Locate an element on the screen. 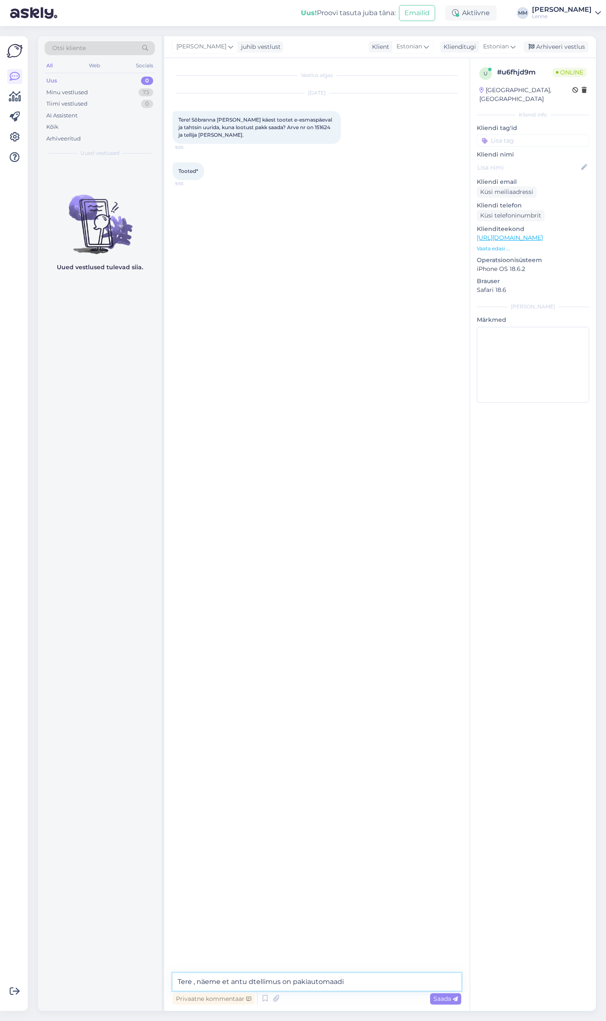 The width and height of the screenshot is (606, 1021). img: No chats is located at coordinates (100, 218).